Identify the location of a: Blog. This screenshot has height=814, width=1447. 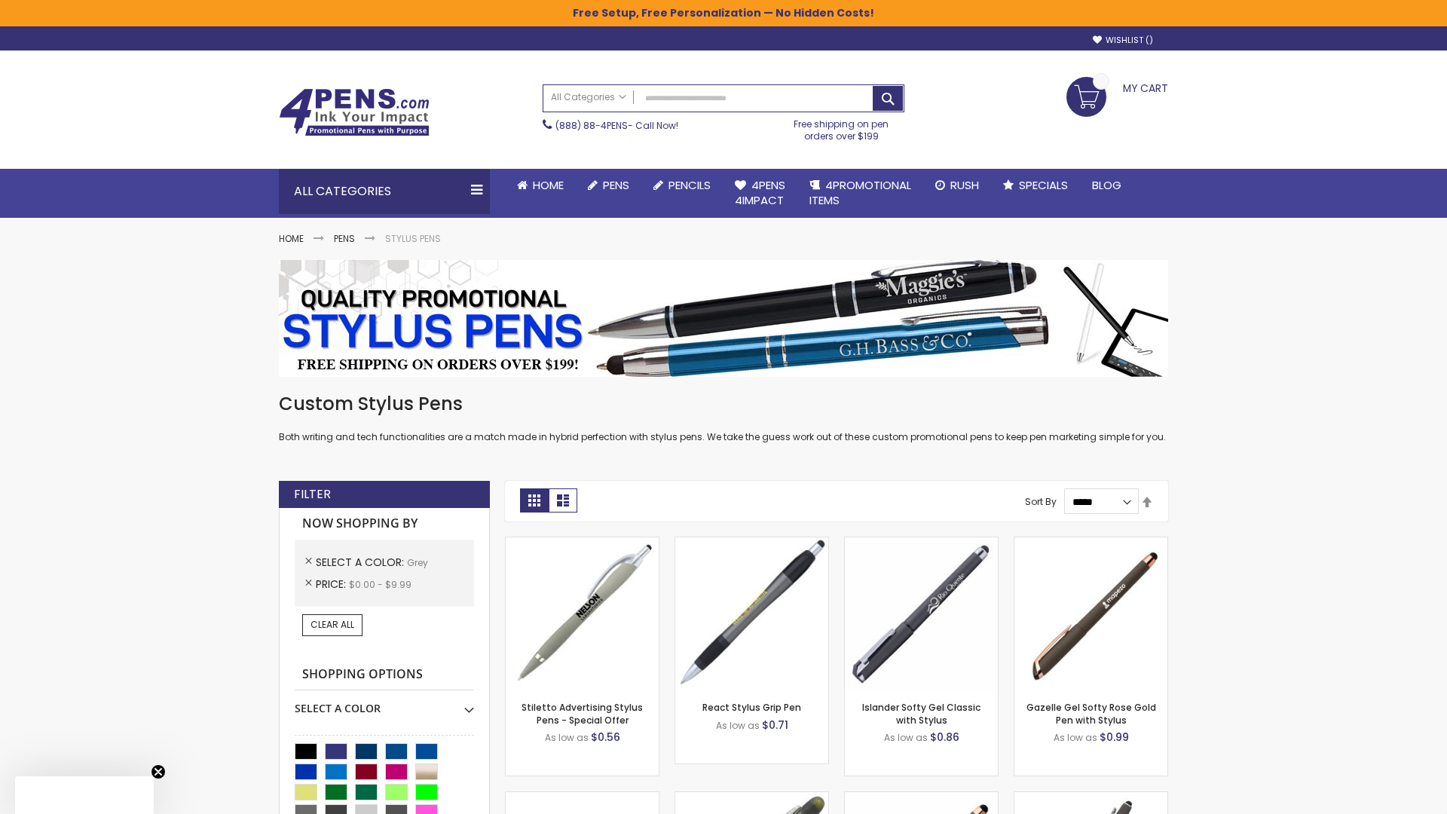
(1107, 185).